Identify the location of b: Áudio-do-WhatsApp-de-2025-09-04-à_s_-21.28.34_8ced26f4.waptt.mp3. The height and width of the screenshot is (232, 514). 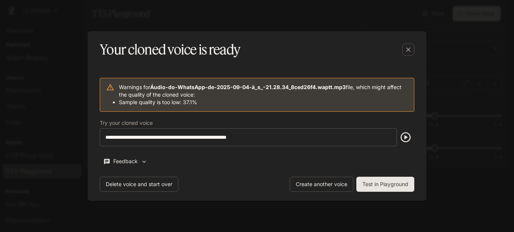
(248, 87).